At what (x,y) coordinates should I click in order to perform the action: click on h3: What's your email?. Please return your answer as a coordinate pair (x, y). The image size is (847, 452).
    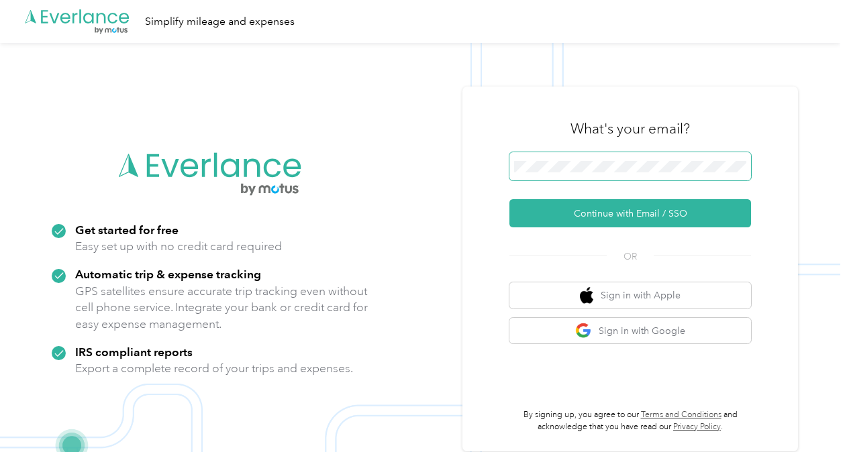
    Looking at the image, I should click on (630, 129).